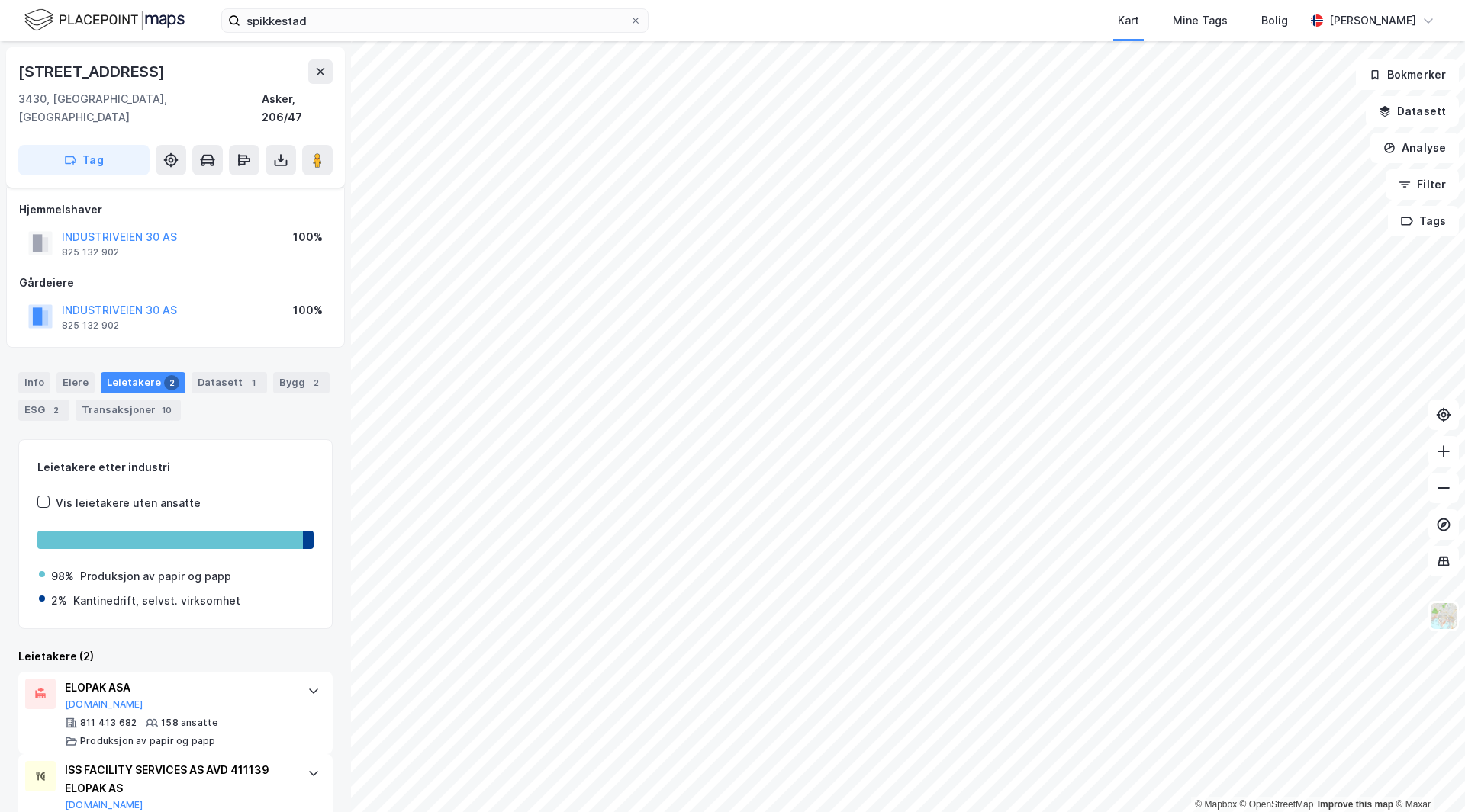 Image resolution: width=1465 pixels, height=812 pixels. What do you see at coordinates (1413, 112) in the screenshot?
I see `button: Datasett` at bounding box center [1413, 112].